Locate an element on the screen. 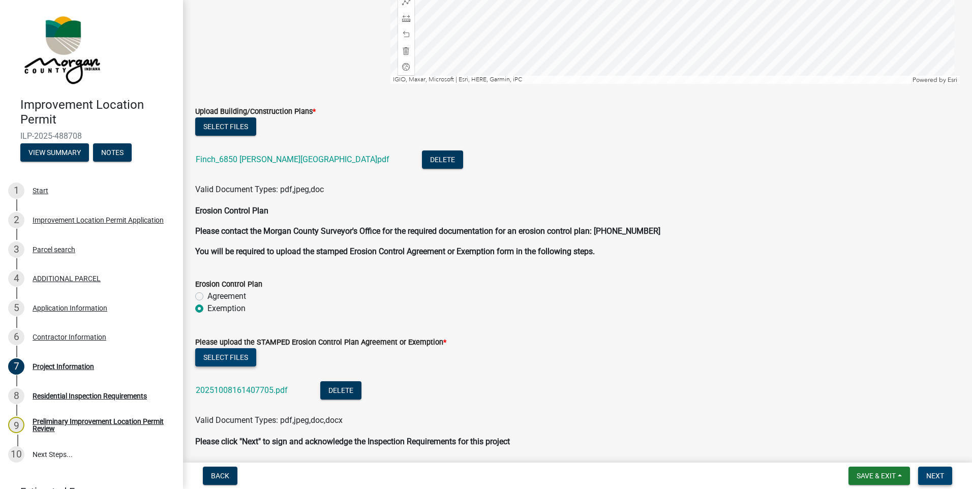 This screenshot has height=489, width=972. button: Notes is located at coordinates (112, 153).